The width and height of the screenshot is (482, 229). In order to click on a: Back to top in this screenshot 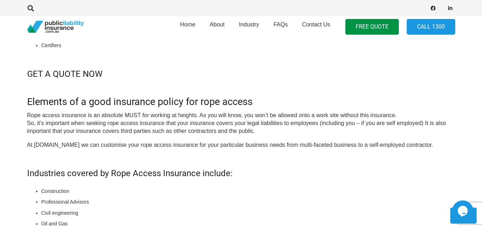, I will do `click(463, 215)`.